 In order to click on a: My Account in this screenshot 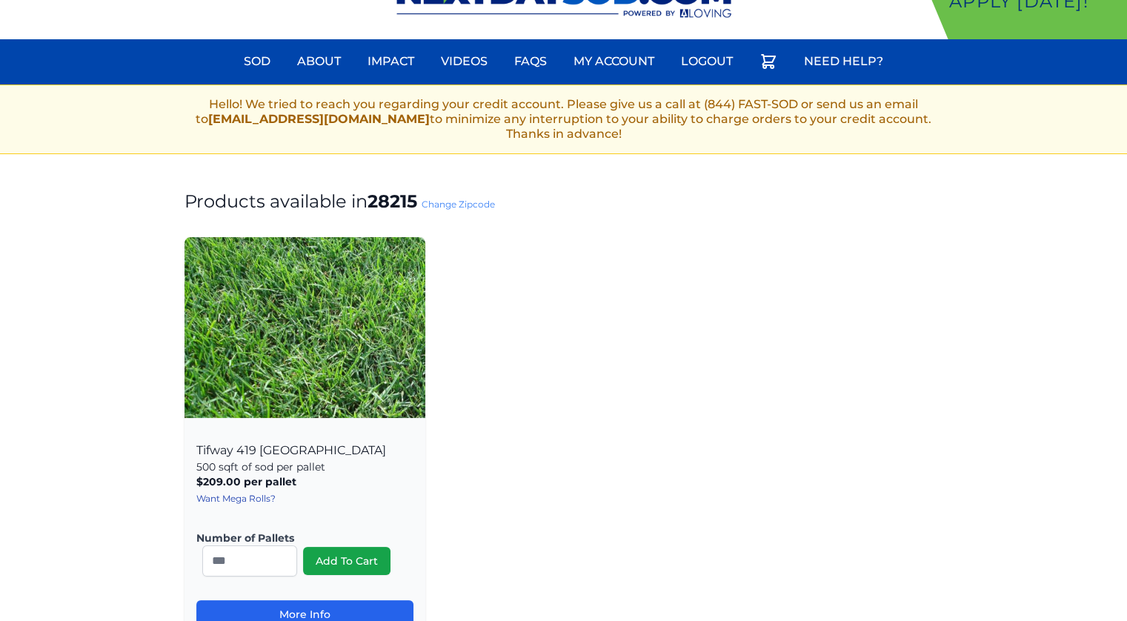, I will do `click(613, 61)`.